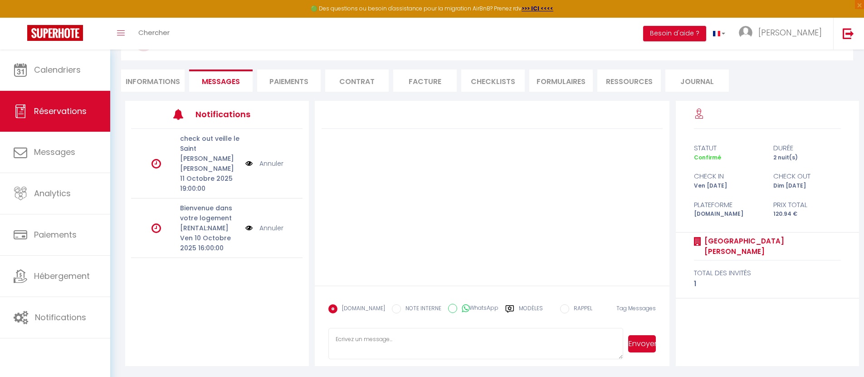 Image resolution: width=864 pixels, height=377 pixels. I want to click on span: Calendriers, so click(57, 69).